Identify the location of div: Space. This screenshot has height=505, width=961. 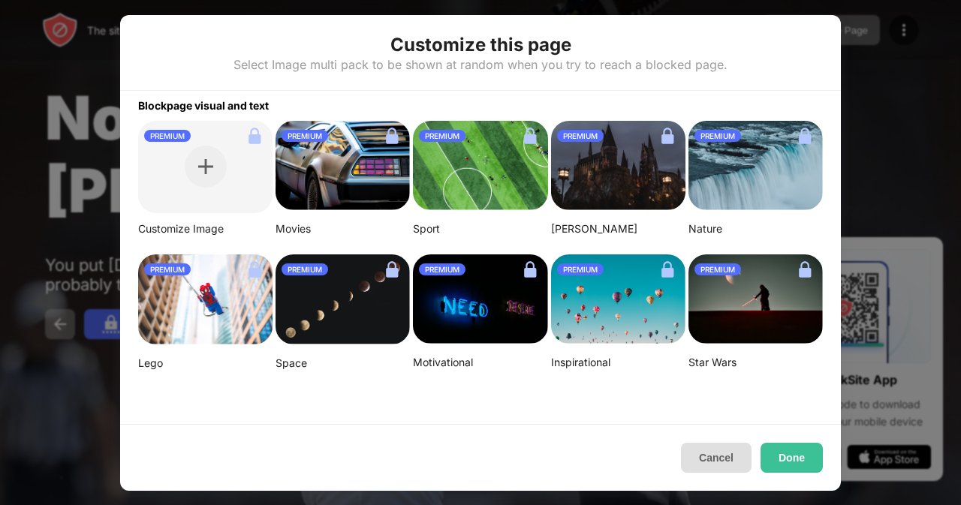
(342, 363).